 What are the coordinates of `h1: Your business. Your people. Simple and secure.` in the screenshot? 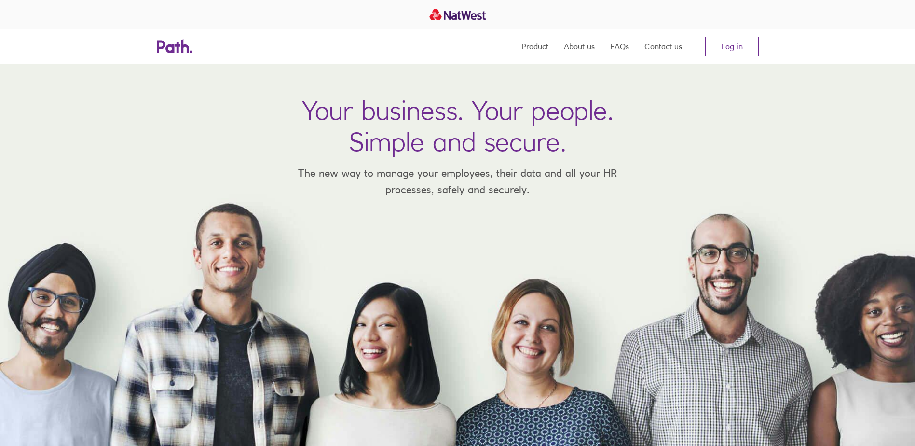 It's located at (458, 126).